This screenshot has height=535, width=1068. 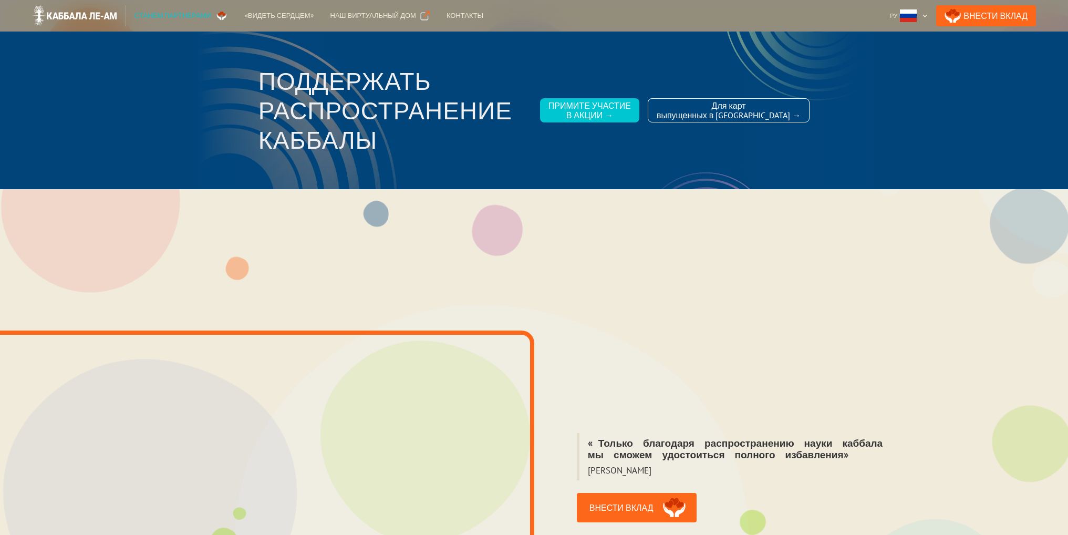 I want to click on div: «Видеть сердцем», so click(x=279, y=16).